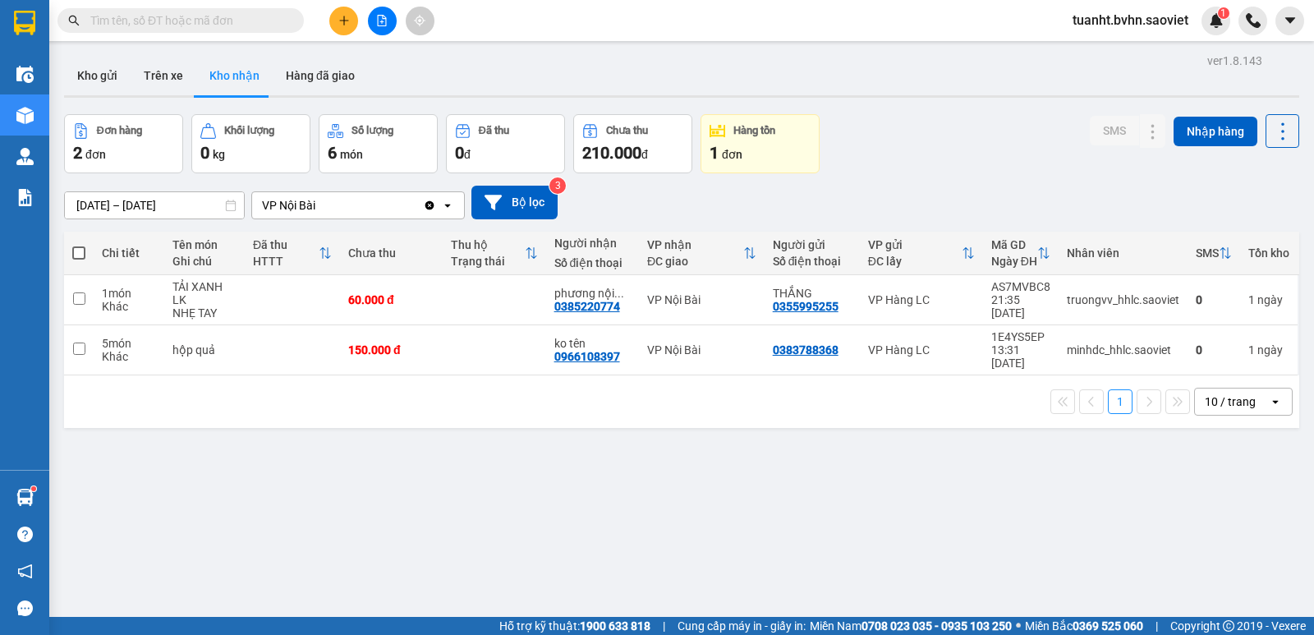  Describe the element at coordinates (632, 144) in the screenshot. I see `button: Chưa thu210.000đ` at that location.